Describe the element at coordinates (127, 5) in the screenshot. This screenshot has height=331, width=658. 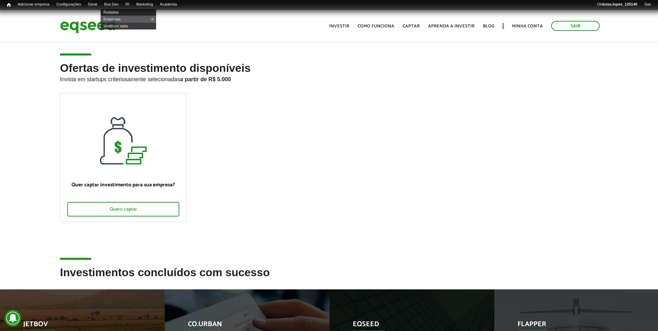
I see `a: RI` at that location.